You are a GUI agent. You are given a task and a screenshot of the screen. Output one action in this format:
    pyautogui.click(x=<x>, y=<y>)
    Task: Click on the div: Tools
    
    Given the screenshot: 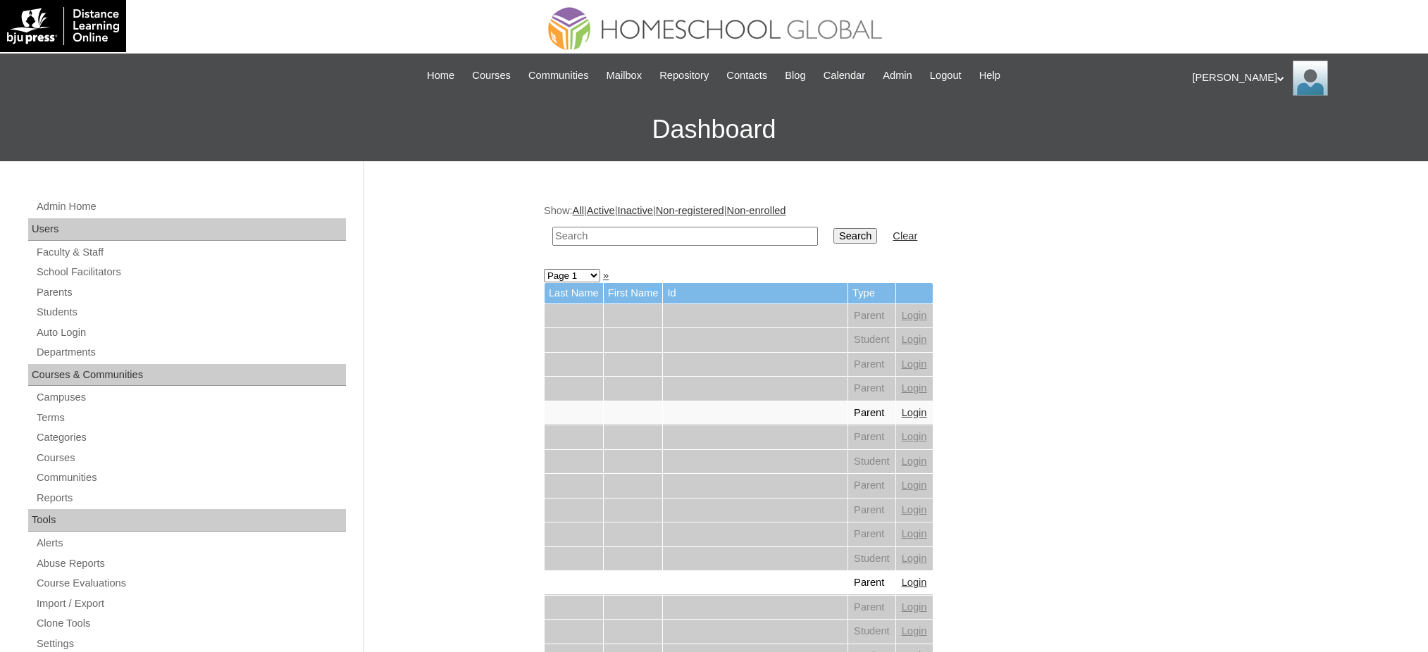 What is the action you would take?
    pyautogui.click(x=187, y=521)
    